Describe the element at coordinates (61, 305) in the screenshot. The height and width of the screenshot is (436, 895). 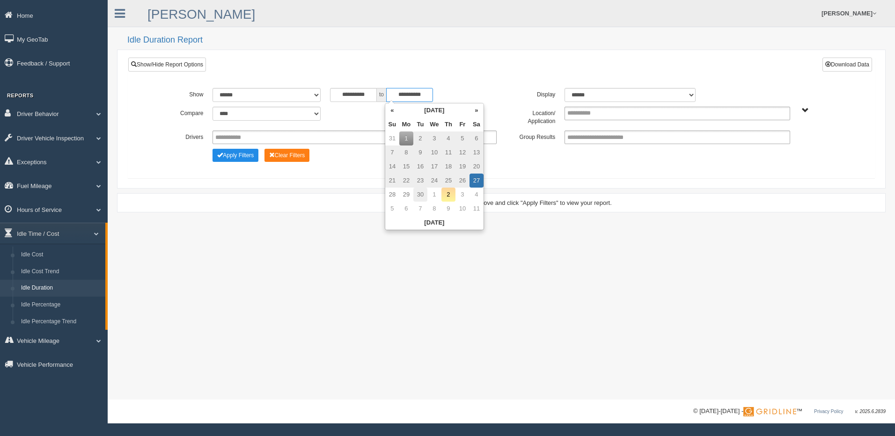
I see `a: Idle Percentage` at that location.